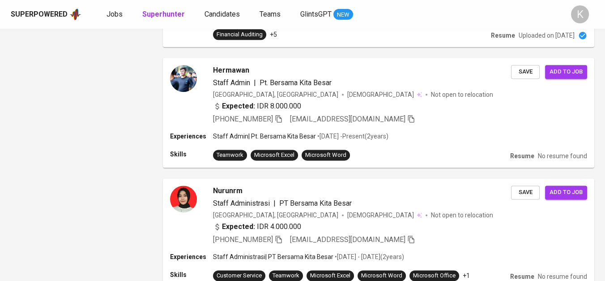  Describe the element at coordinates (434, 275) in the screenshot. I see `div: Microsoft Office` at that location.